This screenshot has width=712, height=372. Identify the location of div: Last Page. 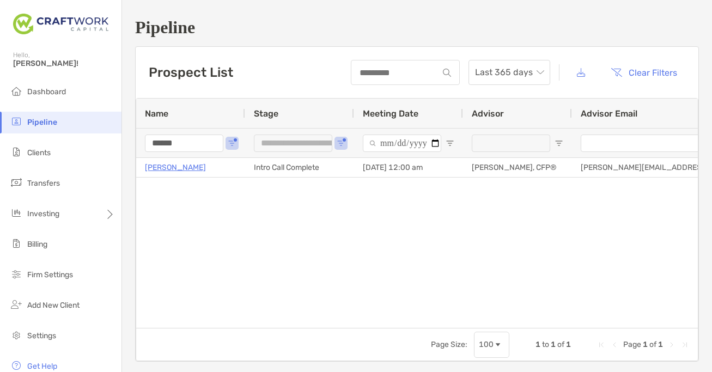
(684, 345).